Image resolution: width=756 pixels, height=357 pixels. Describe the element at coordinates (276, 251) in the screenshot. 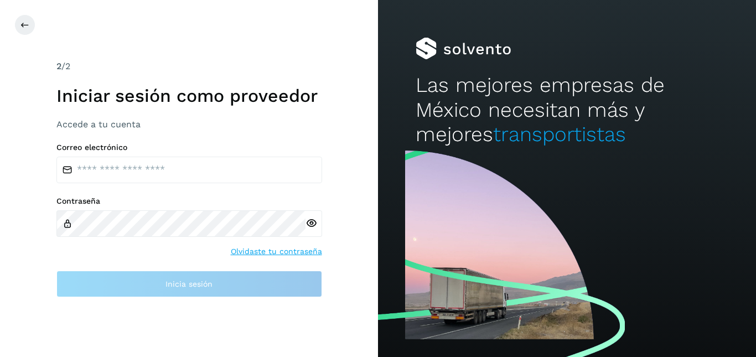

I see `a: Olvidaste tu contraseña` at that location.